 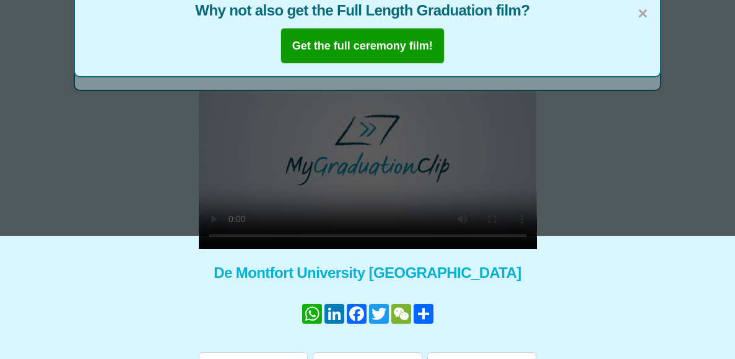 What do you see at coordinates (312, 314) in the screenshot?
I see `a: WhatsApp` at bounding box center [312, 314].